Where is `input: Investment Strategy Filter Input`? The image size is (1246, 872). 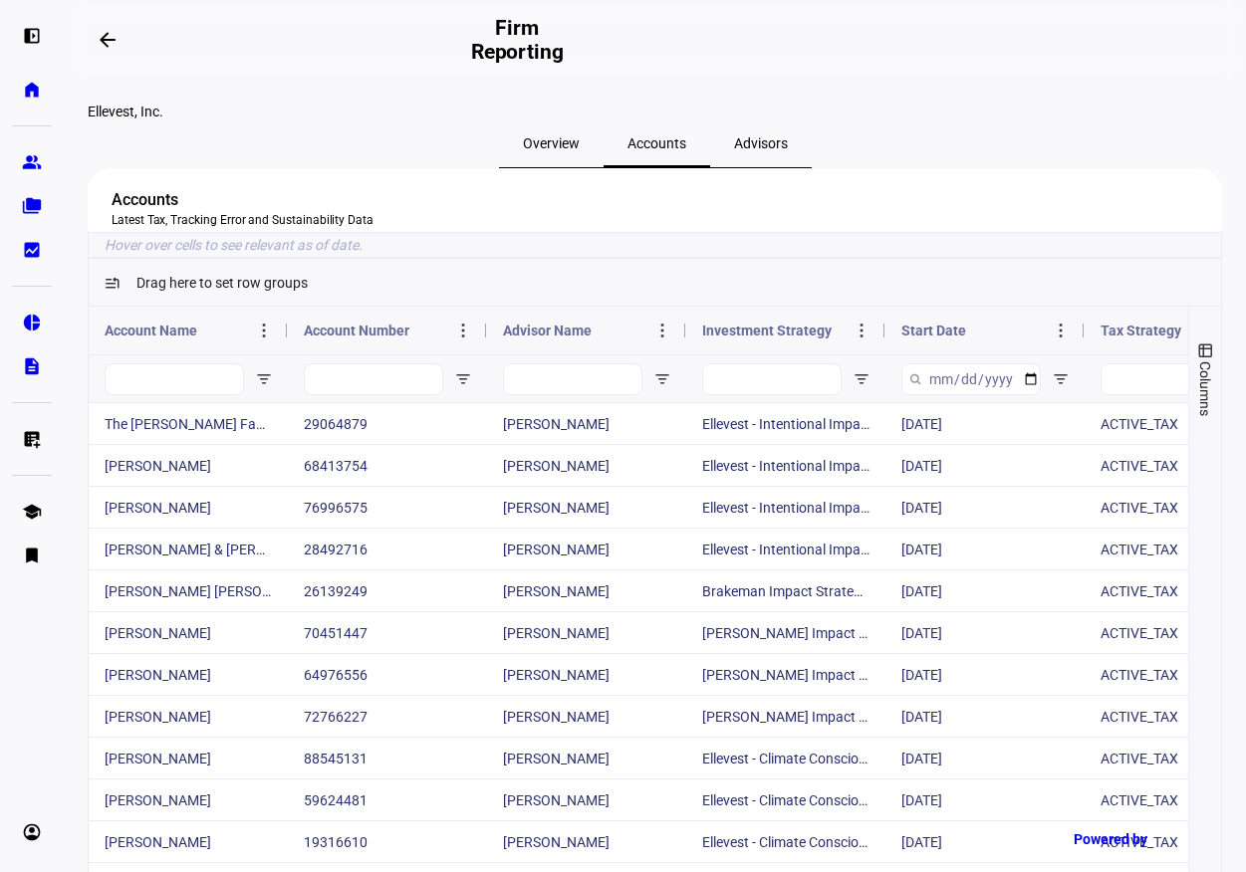
input: Investment Strategy Filter Input is located at coordinates (772, 379).